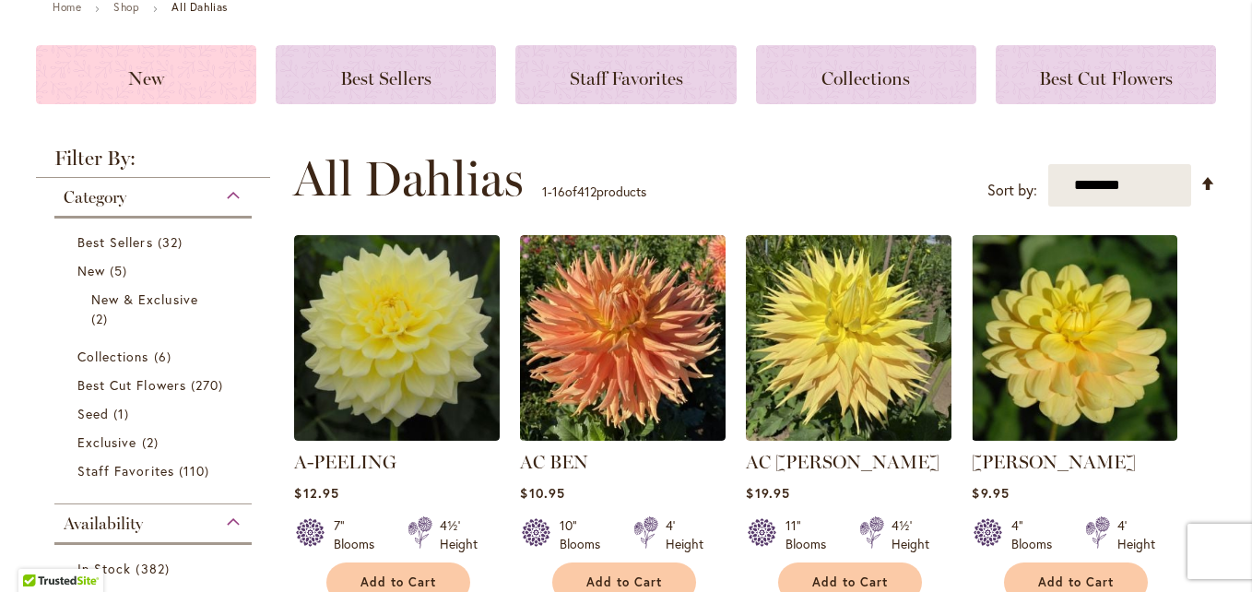 The height and width of the screenshot is (592, 1252). What do you see at coordinates (104, 568) in the screenshot?
I see `span: In Stock` at bounding box center [104, 568].